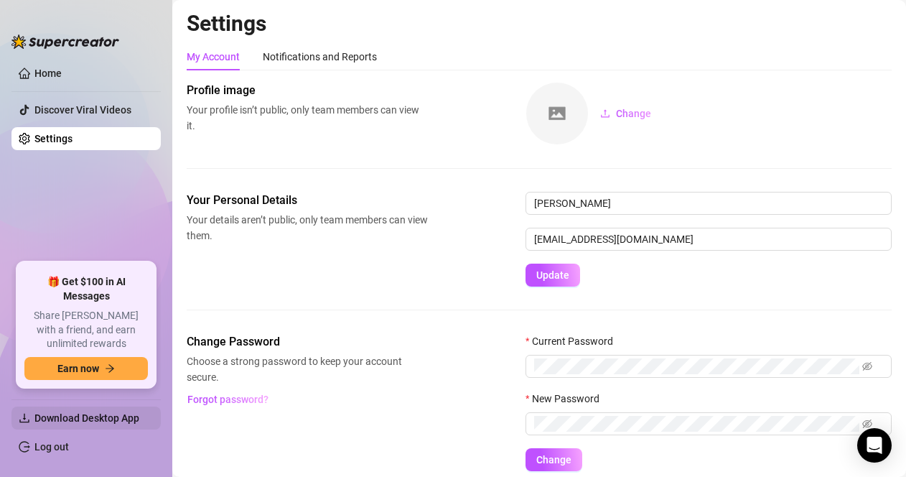  What do you see at coordinates (708, 239) in the screenshot?
I see `input: Enter new email` at bounding box center [708, 239].